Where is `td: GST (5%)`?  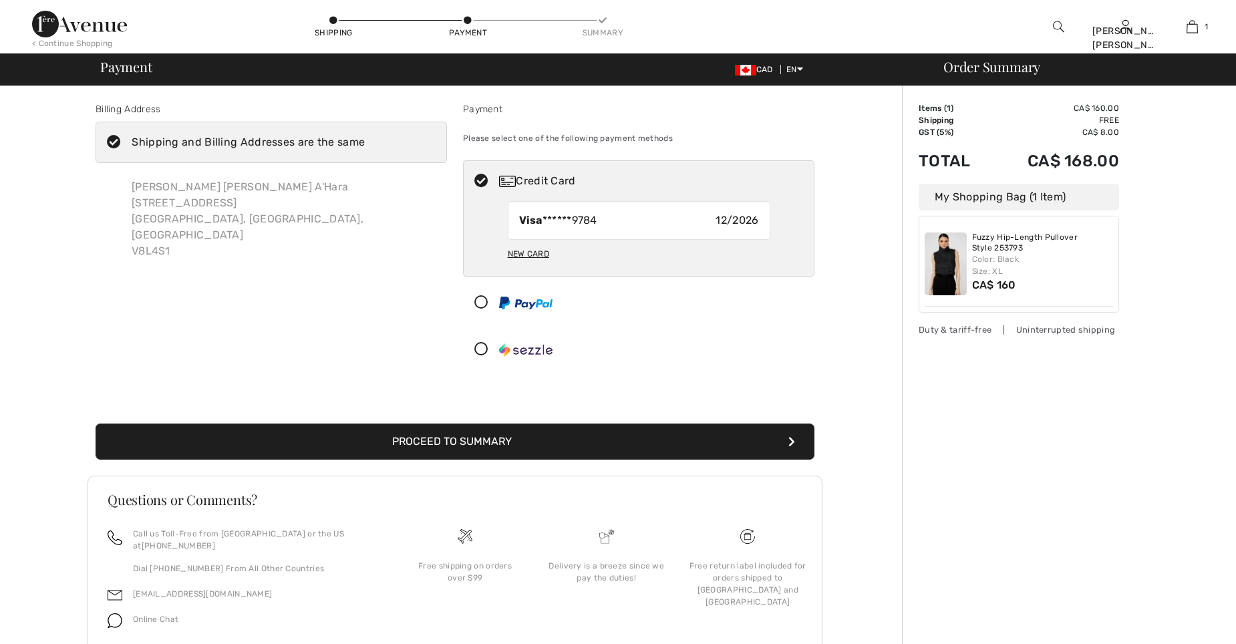 td: GST (5%) is located at coordinates (954, 132).